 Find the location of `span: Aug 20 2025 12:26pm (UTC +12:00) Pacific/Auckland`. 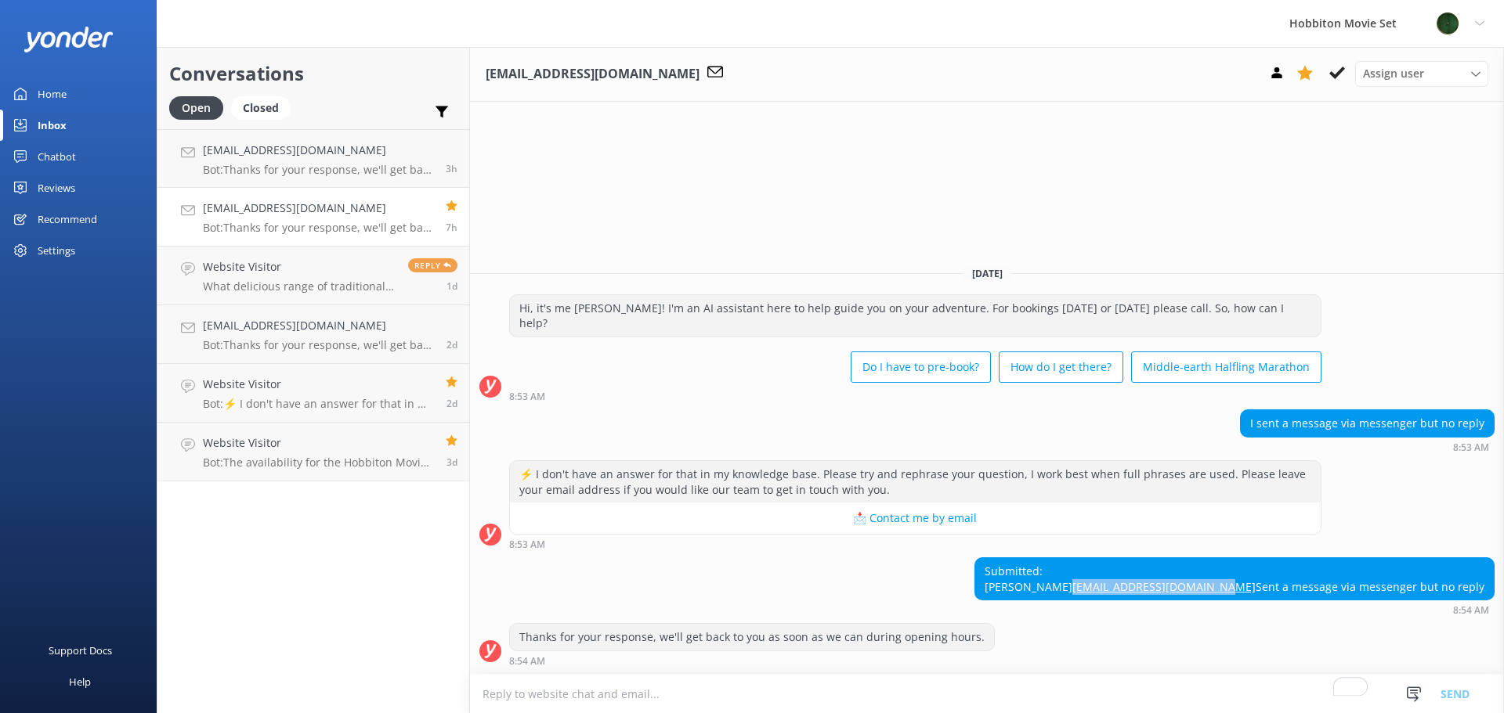

span: Aug 20 2025 12:26pm (UTC +12:00) Pacific/Auckland is located at coordinates (452, 403).